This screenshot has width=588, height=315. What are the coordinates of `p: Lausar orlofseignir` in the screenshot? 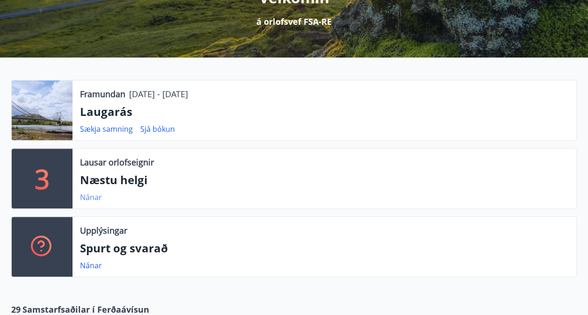 It's located at (117, 162).